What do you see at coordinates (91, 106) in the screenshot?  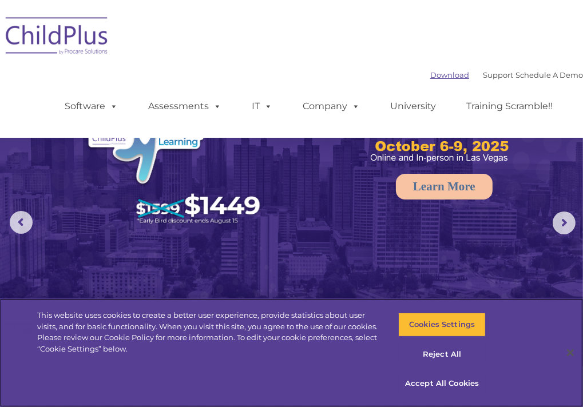 I see `a: Software` at bounding box center [91, 106].